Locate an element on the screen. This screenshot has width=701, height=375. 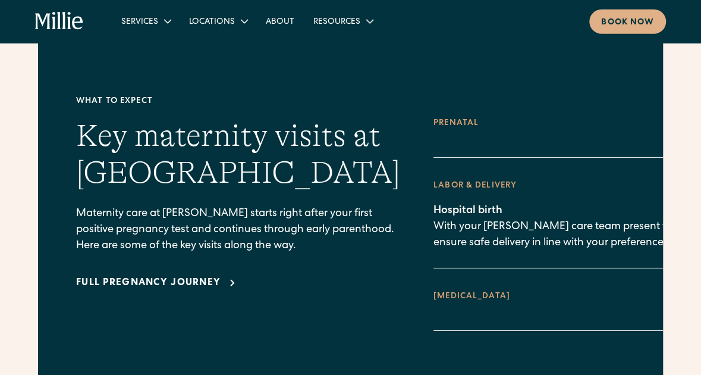
div: LABOR & DELIVERY is located at coordinates (475, 186).